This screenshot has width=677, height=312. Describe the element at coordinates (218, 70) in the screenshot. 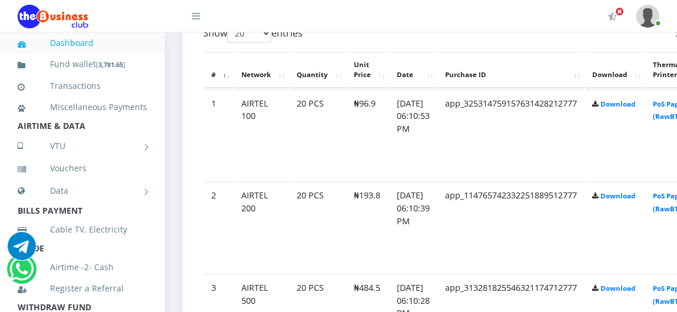

I see `th: #: activate to sort column descending` at that location.